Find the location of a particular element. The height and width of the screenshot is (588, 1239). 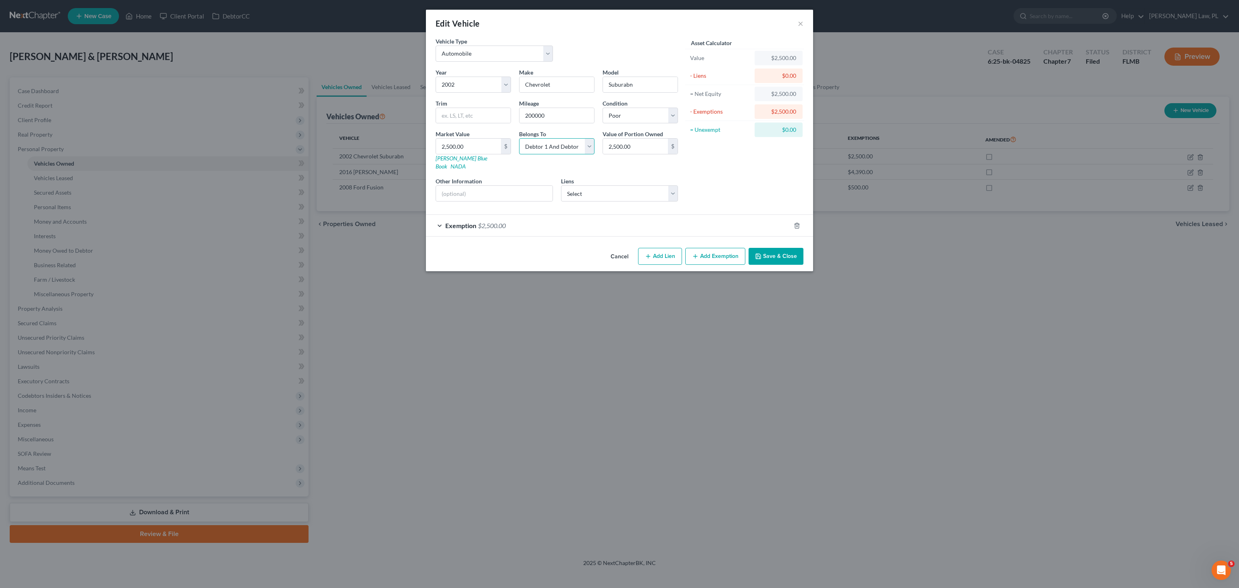

span: Exemption is located at coordinates (460, 225).